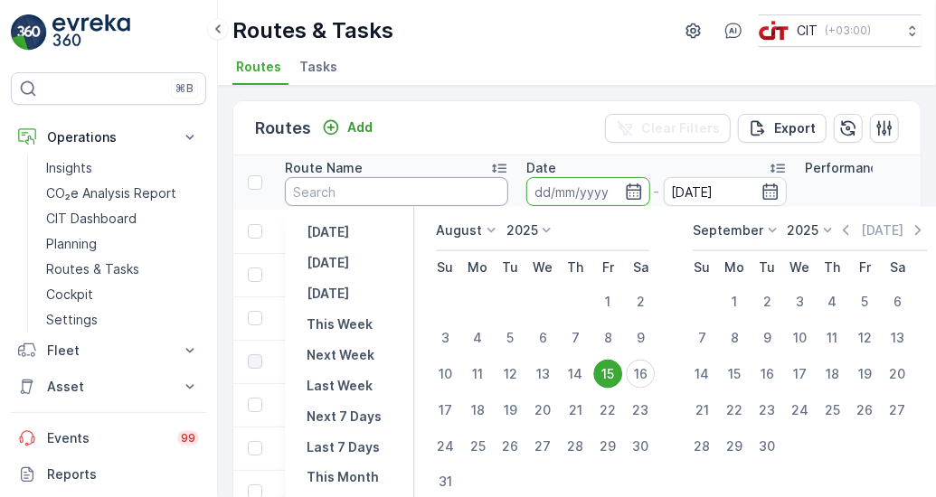 Image resolution: width=936 pixels, height=497 pixels. What do you see at coordinates (640, 302) in the screenshot?
I see `div: 2` at bounding box center [640, 302].